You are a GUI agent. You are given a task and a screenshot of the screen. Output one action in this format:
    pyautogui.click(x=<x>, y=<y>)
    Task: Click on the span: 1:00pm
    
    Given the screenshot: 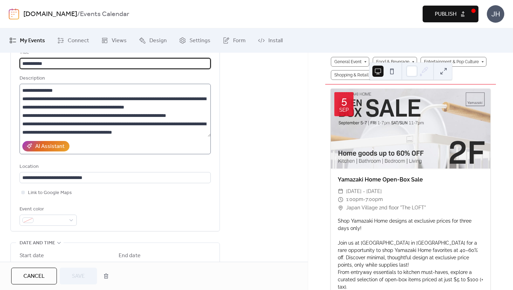 What is the action you would take?
    pyautogui.click(x=355, y=200)
    